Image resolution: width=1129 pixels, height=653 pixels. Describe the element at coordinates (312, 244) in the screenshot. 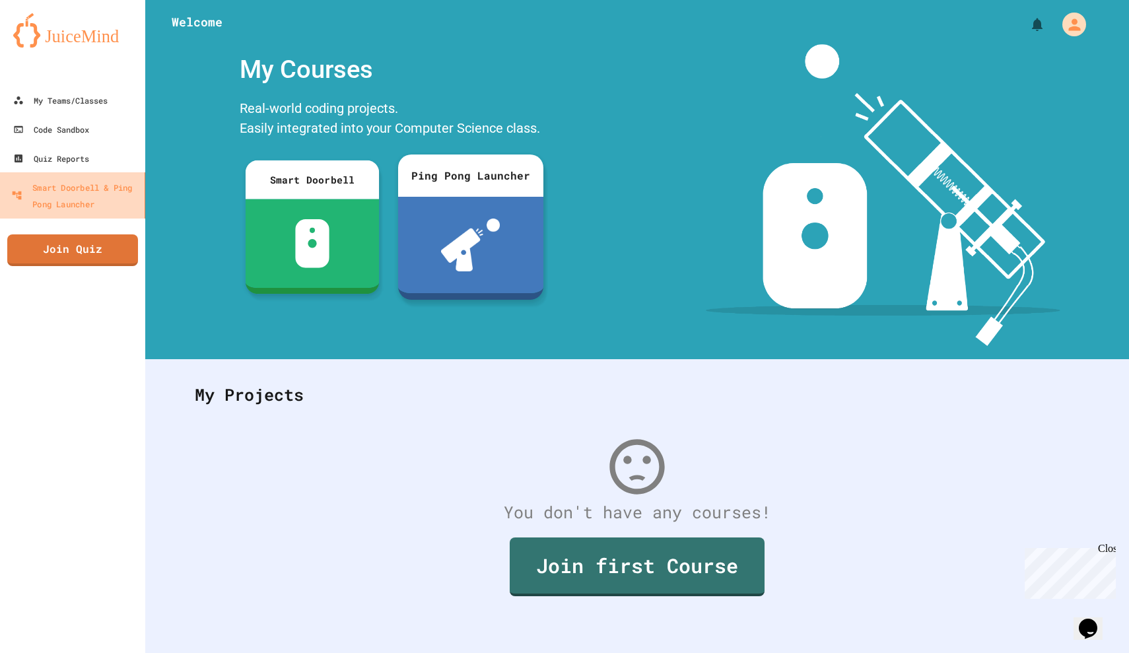

I see `img: sdb-white.svg` at that location.